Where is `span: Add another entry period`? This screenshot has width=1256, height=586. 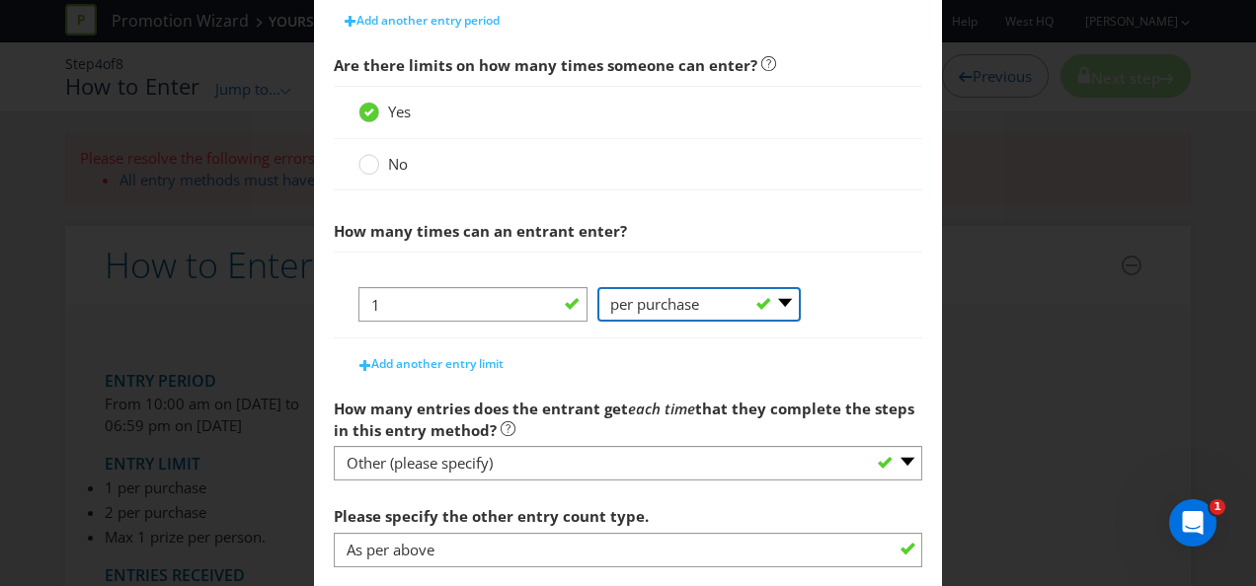
span: Add another entry period is located at coordinates (428, 20).